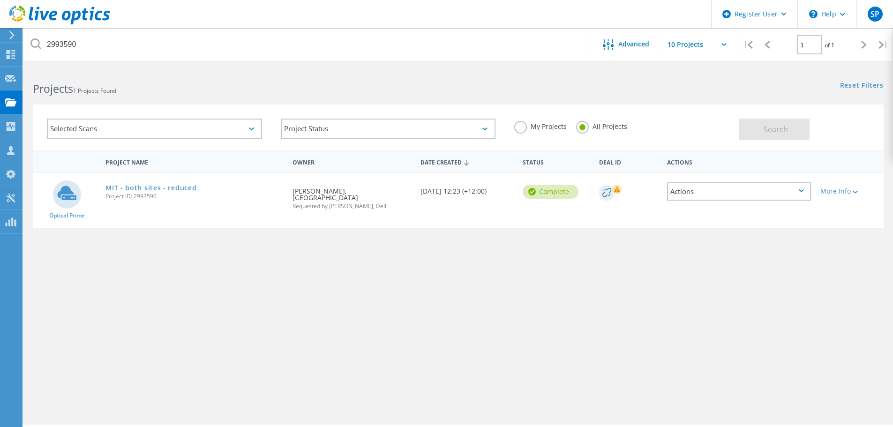  Describe the element at coordinates (874, 14) in the screenshot. I see `span: SP` at that location.